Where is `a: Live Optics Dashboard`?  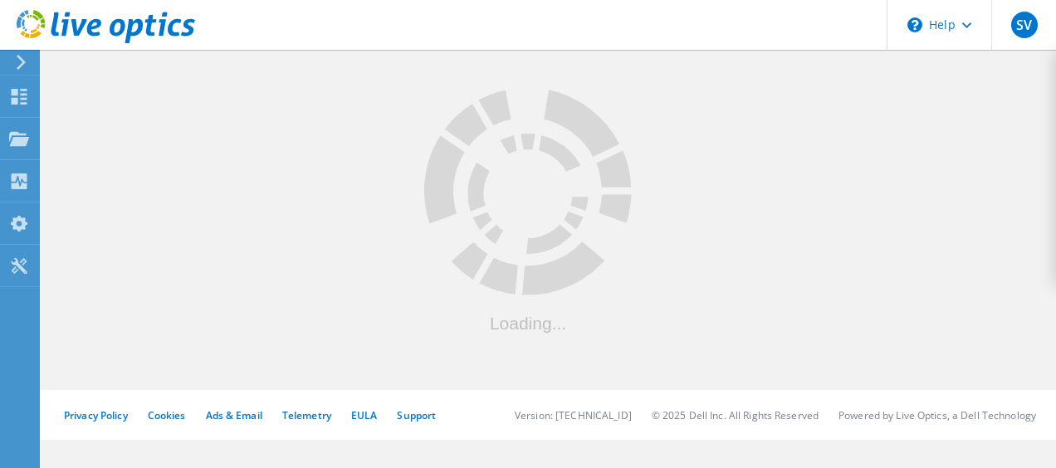
a: Live Optics Dashboard is located at coordinates (105, 41).